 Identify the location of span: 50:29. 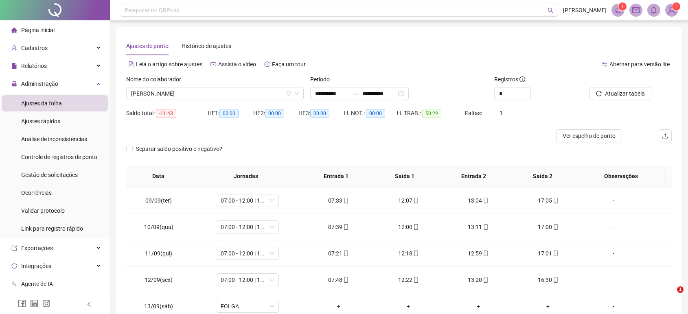
(432, 114).